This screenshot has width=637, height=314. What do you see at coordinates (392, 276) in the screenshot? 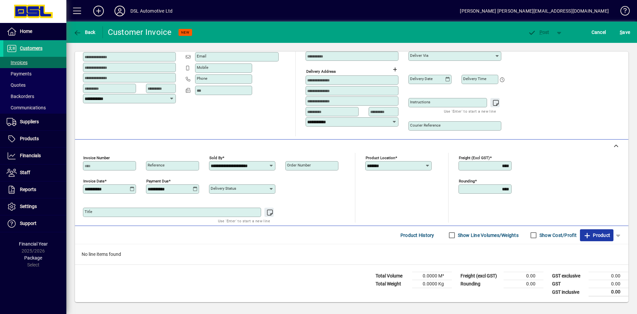
I see `td: Total Volume` at bounding box center [392, 276].